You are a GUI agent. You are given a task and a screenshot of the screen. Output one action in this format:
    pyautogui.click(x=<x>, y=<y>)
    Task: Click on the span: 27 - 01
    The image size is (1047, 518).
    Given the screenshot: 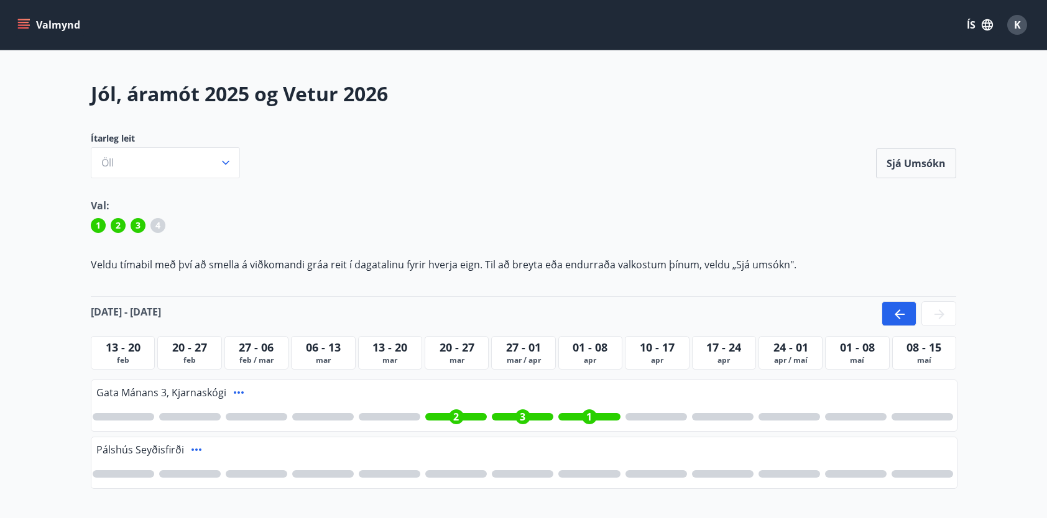 What is the action you would take?
    pyautogui.click(x=523, y=347)
    